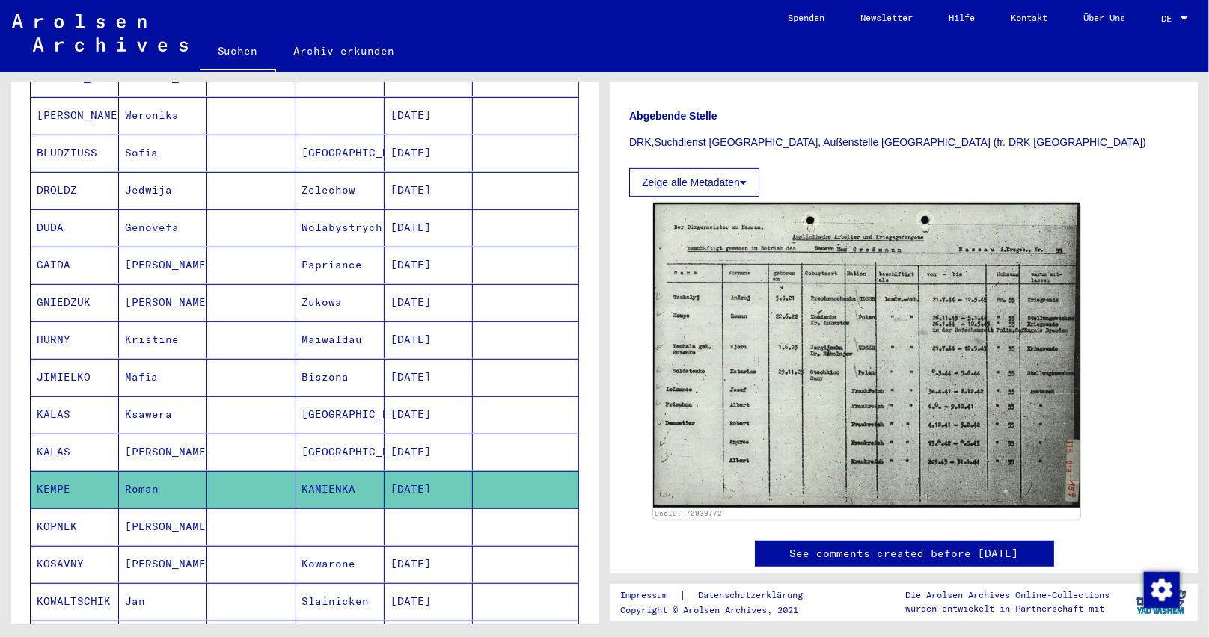  I want to click on mat-cell: Ksawera, so click(163, 414).